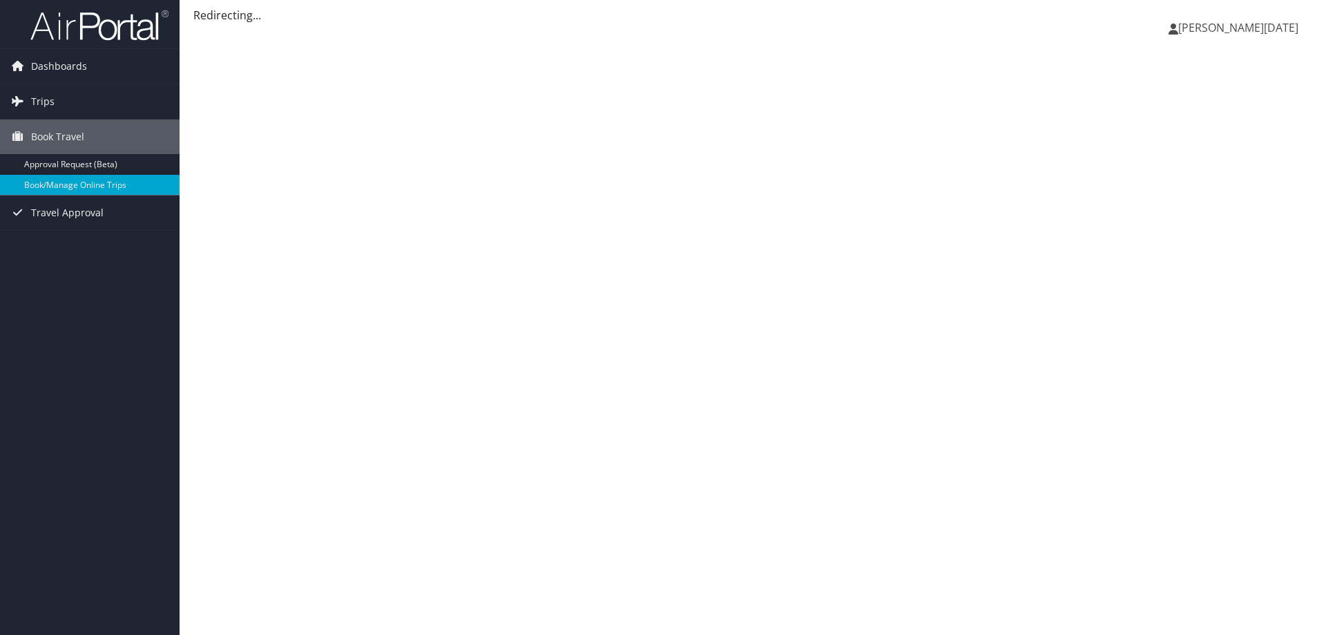 This screenshot has height=635, width=1326. Describe the element at coordinates (67, 213) in the screenshot. I see `span: Travel Approval` at that location.